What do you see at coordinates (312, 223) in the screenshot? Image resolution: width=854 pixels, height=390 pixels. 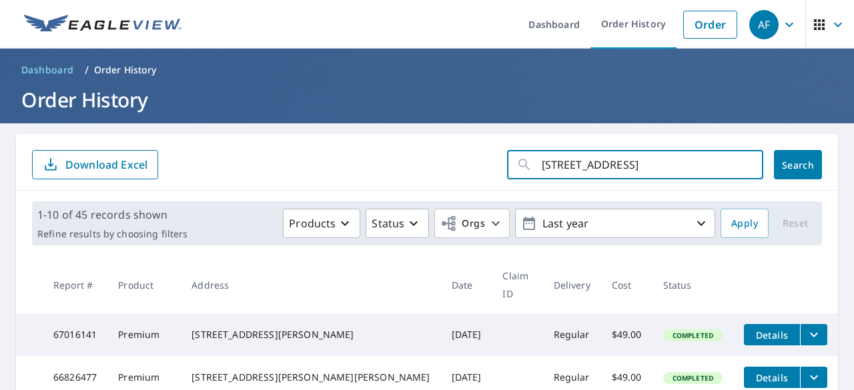 I see `p: Products` at bounding box center [312, 223].